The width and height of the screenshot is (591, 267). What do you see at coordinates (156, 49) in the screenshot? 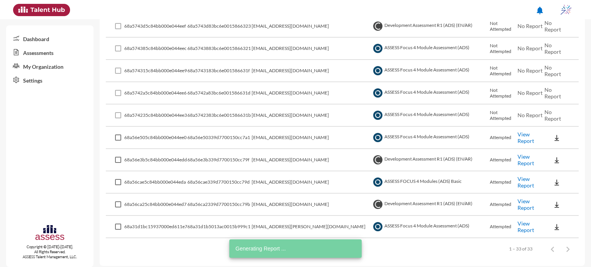
I see `td: 68a574385c84bb000e044eec` at bounding box center [156, 49].